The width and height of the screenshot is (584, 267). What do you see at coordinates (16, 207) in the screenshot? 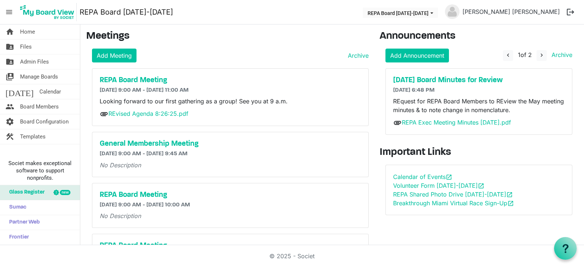
I see `span: Sumac` at bounding box center [16, 207].